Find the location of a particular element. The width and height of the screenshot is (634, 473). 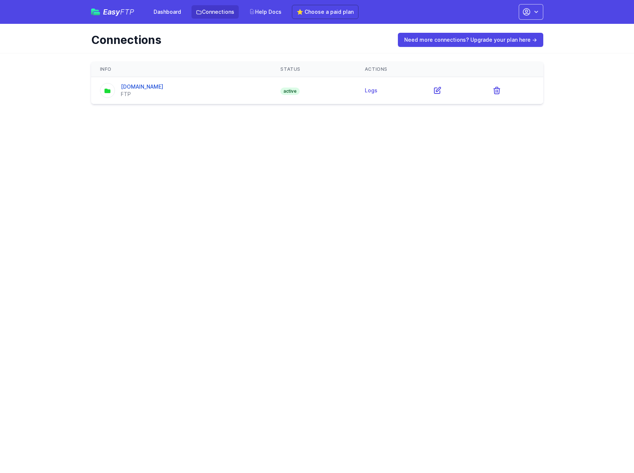

a: Logs is located at coordinates (371, 90).